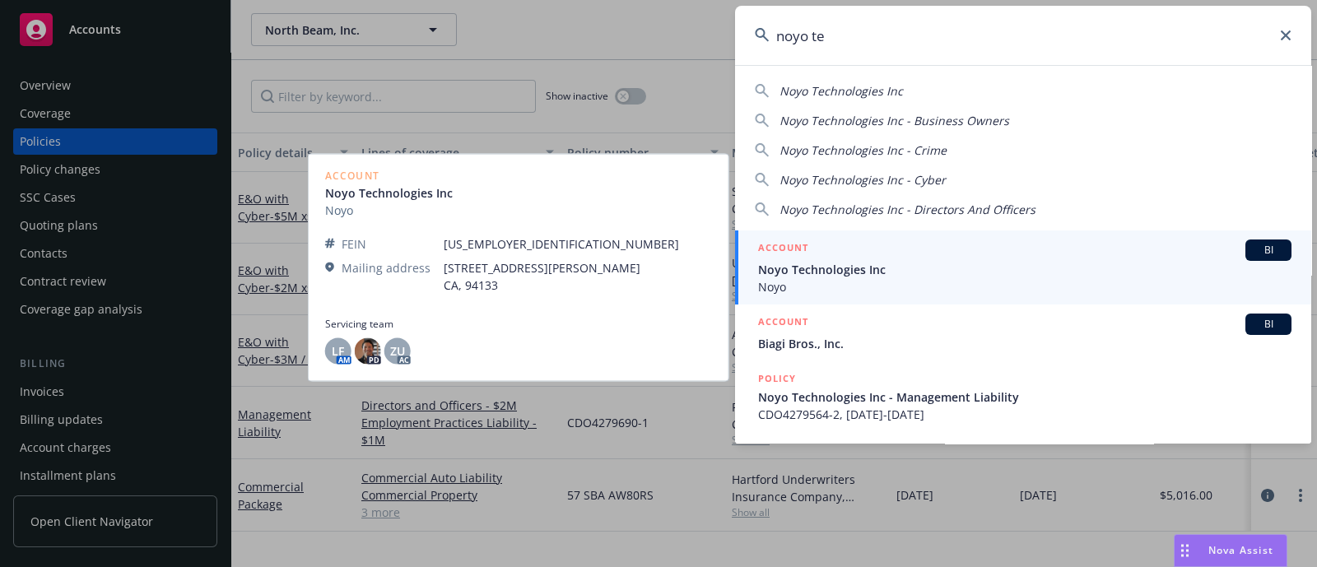 The height and width of the screenshot is (567, 1317). What do you see at coordinates (1240, 550) in the screenshot?
I see `span: Nova Assist` at bounding box center [1240, 550].